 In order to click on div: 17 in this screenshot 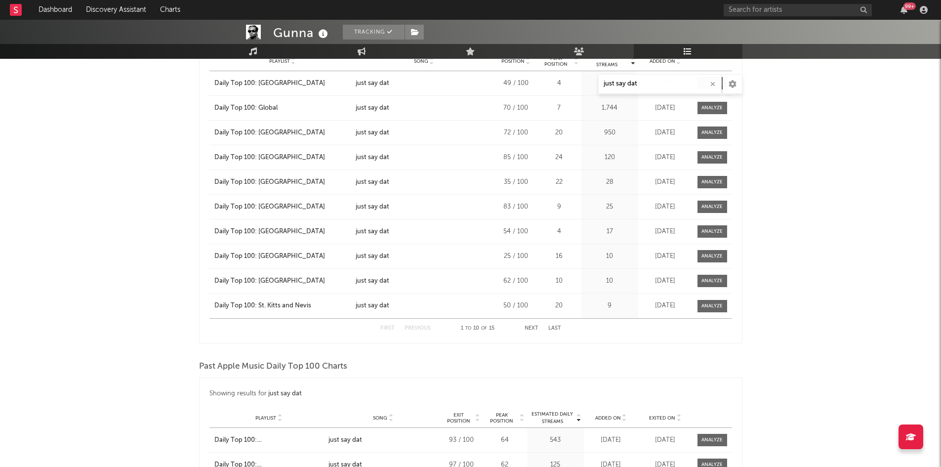, I will do `click(610, 232)`.